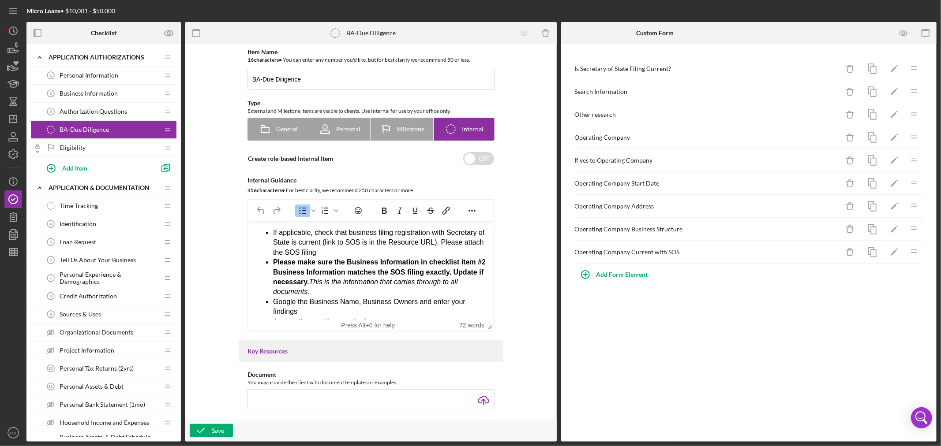 Image resolution: width=941 pixels, height=446 pixels. Describe the element at coordinates (287, 129) in the screenshot. I see `span: General` at that location.